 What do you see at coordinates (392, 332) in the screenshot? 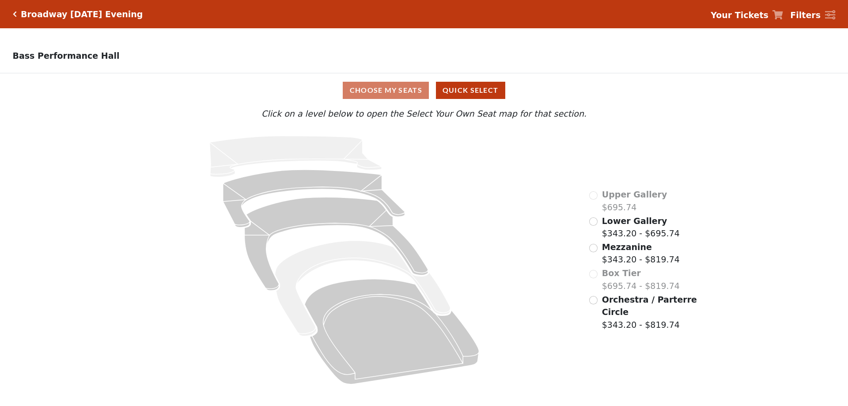
I see `path: Orchestra / Parterre Circle - Seats Available: 1` at bounding box center [392, 332].